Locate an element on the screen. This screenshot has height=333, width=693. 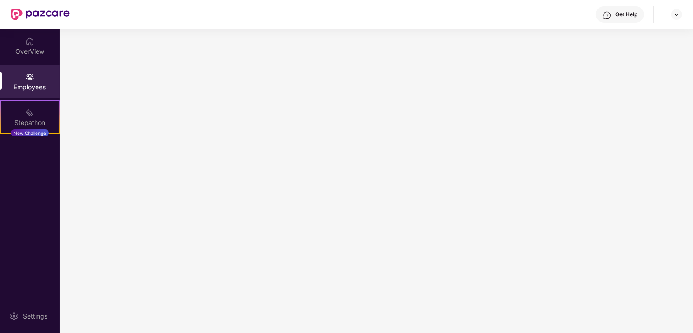
img: svg+xml;base64,PHN2ZyBpZD0iSGVscC0zMngzMiIgeG1sbnM9Imh0dHA6Ly93d3cudzMub3JnLzIwMDAvc3ZnIiB3aWR0aD... is located at coordinates (607, 15).